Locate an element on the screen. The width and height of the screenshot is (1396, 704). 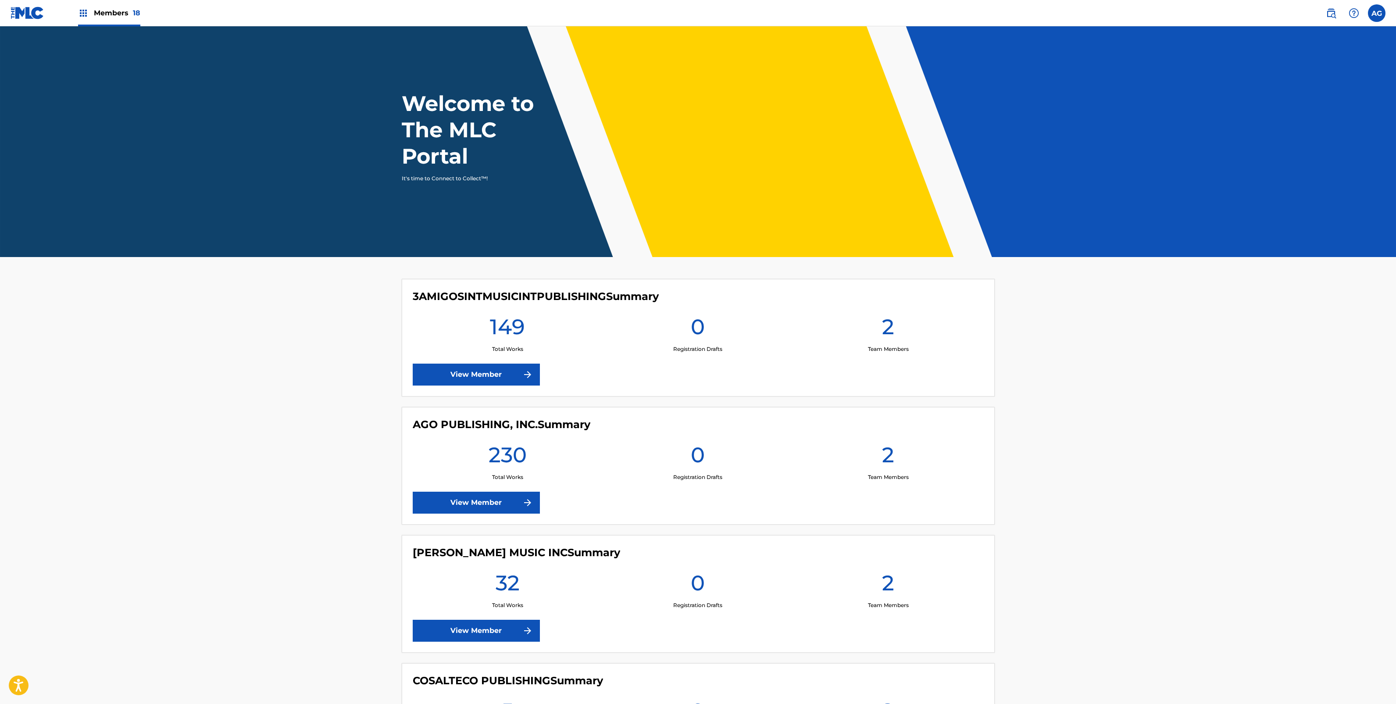
span: Members is located at coordinates (117, 13).